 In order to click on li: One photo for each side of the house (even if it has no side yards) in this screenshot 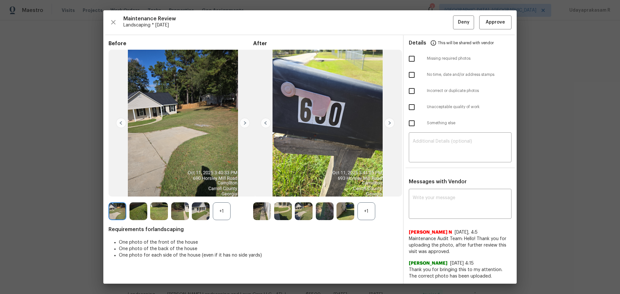, I will do `click(258, 255)`.